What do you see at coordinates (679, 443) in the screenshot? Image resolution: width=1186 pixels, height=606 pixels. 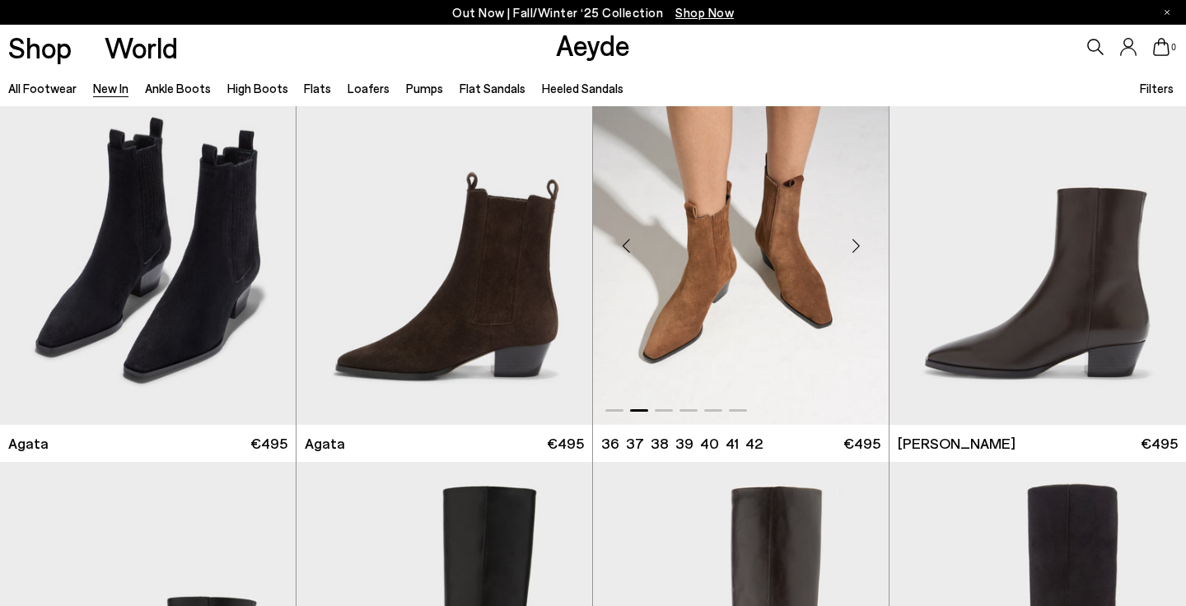 I see `ul: variant` at bounding box center [679, 443].